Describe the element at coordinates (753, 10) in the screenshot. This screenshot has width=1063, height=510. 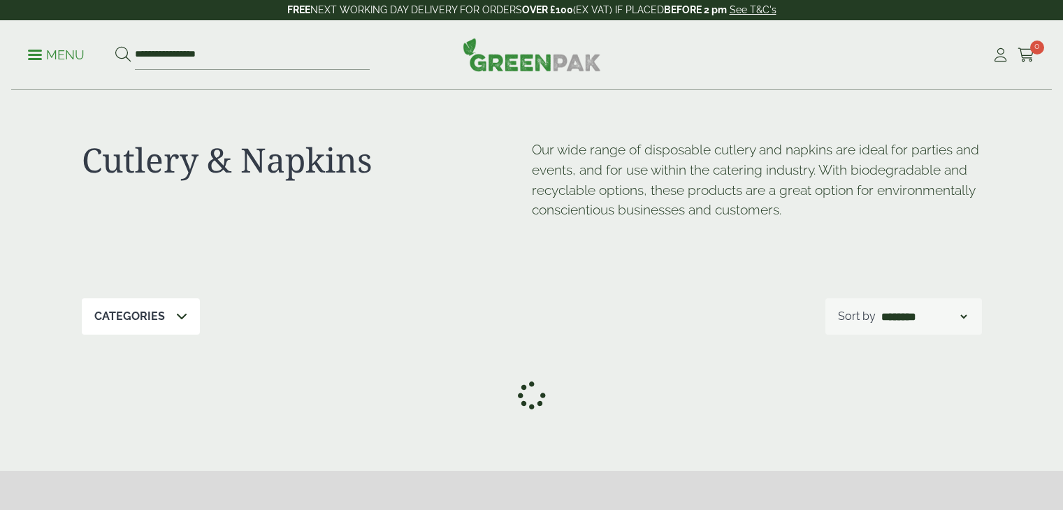
I see `a: See T&C's` at that location.